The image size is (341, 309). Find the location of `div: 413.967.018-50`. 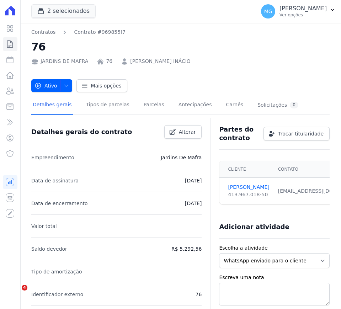

div: 413.967.018-50 is located at coordinates (249, 195).